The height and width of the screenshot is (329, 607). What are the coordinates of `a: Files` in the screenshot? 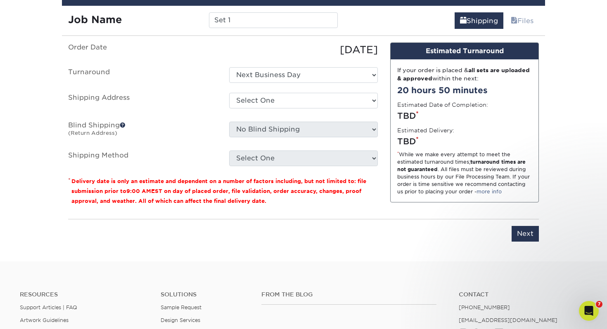 It's located at (522, 21).